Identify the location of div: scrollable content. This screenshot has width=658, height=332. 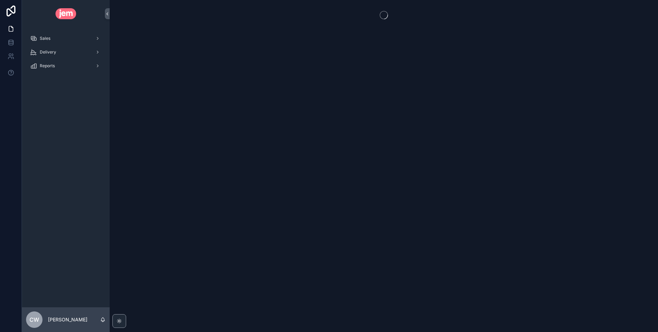
(66, 54).